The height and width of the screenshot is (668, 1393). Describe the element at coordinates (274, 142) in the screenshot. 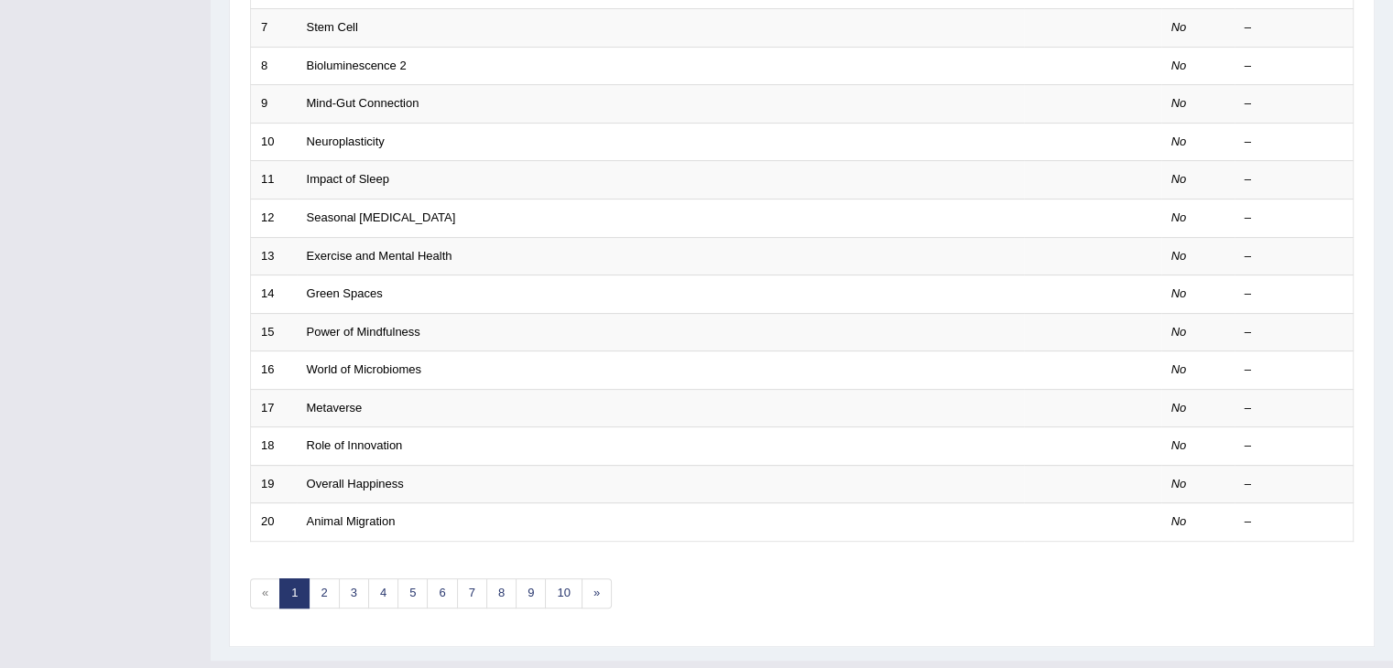

I see `td: 10` at that location.